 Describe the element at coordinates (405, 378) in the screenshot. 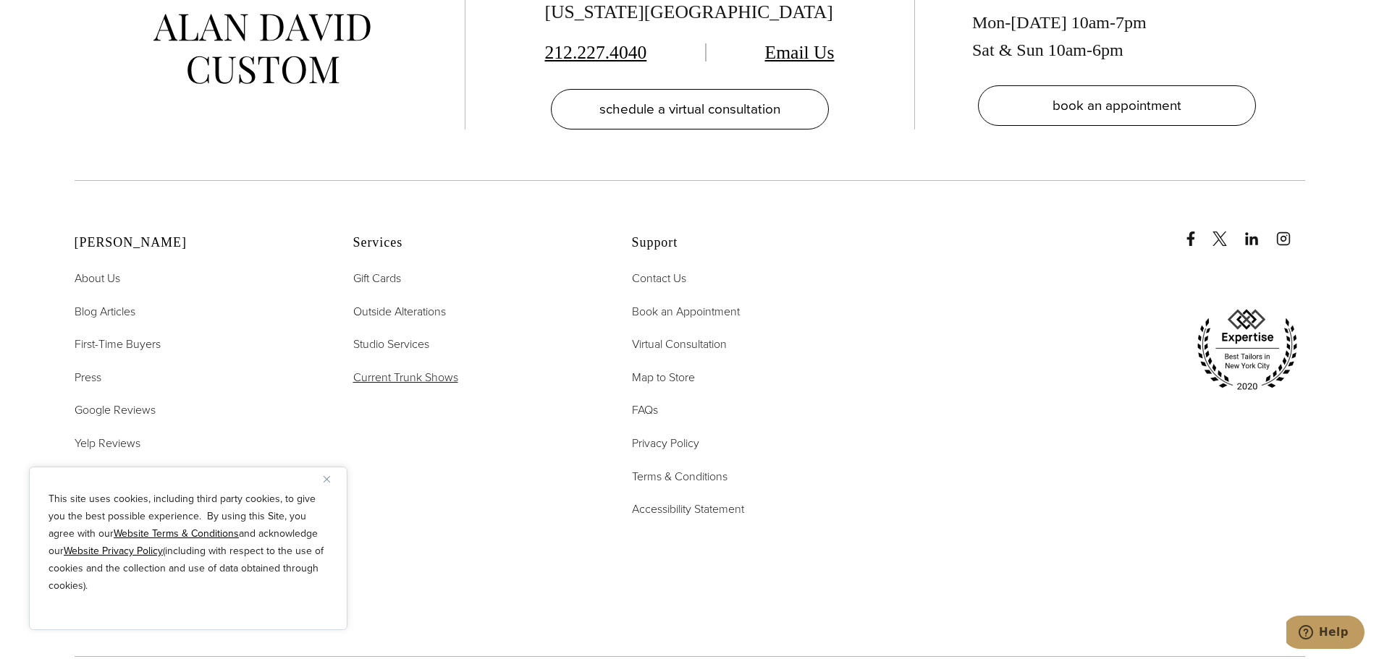

I see `a: Current Trunk Shows` at that location.